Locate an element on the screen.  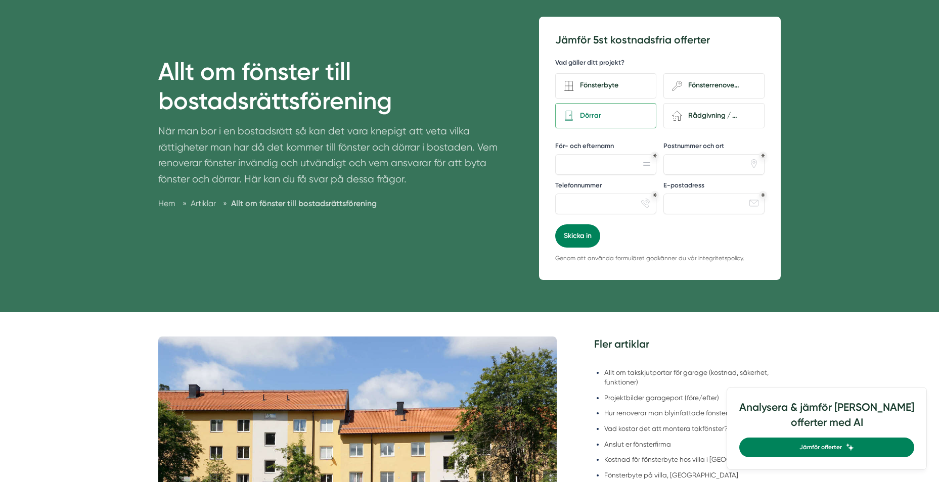
span: Hem is located at coordinates (167, 203).